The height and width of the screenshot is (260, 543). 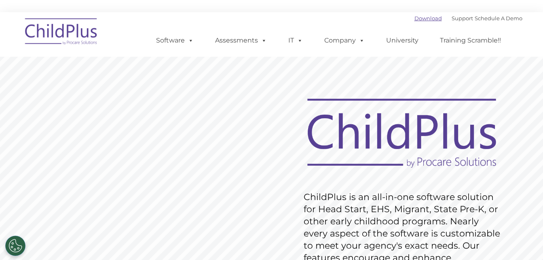 I want to click on a: University, so click(x=403, y=40).